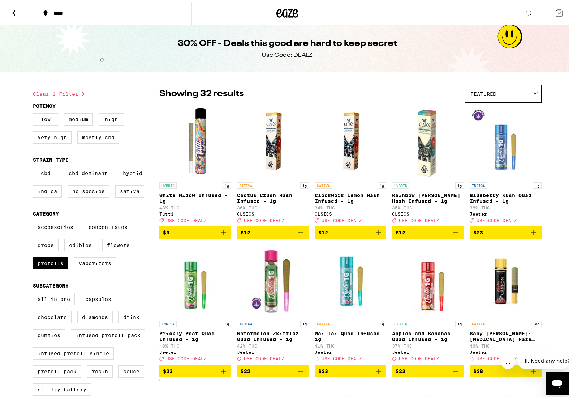 Image resolution: width=569 pixels, height=399 pixels. Describe the element at coordinates (428, 141) in the screenshot. I see `img: CLSICS - Rainbow Beltz Hash Infused - 1g` at that location.